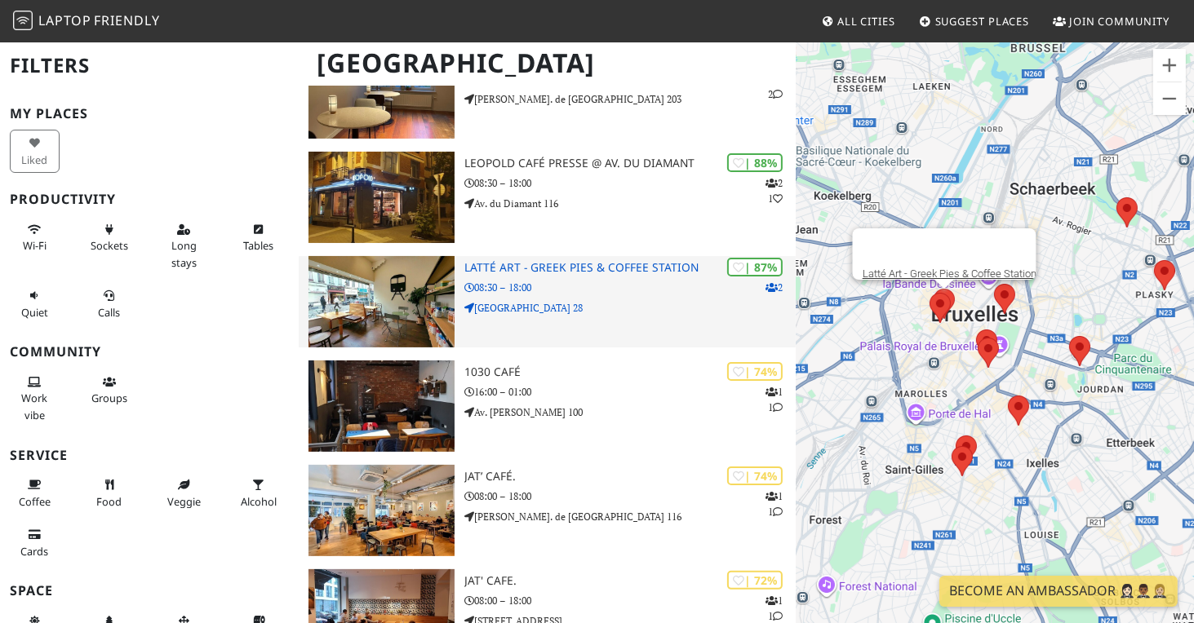  Describe the element at coordinates (149, 591) in the screenshot. I see `h3: Space` at that location.